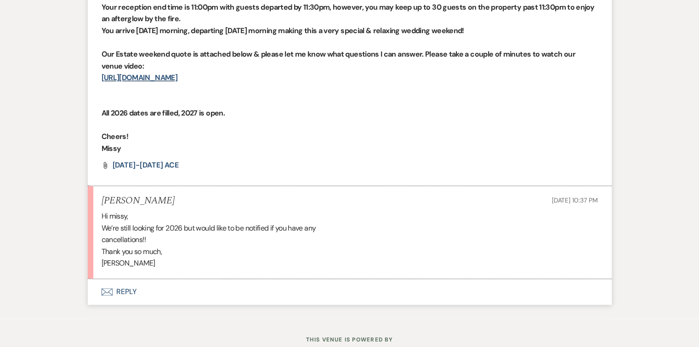 This screenshot has width=699, height=347. Describe the element at coordinates (350, 240) in the screenshot. I see `div: Hi missy, We’re still looking for 2026 but would like to be notified if you have any cancellation...` at that location.